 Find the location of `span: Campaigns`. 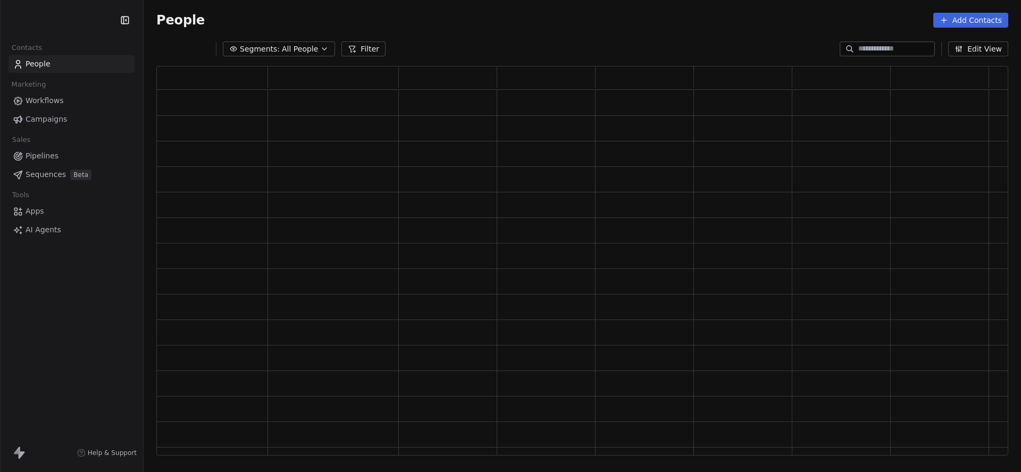

span: Campaigns is located at coordinates (46, 119).